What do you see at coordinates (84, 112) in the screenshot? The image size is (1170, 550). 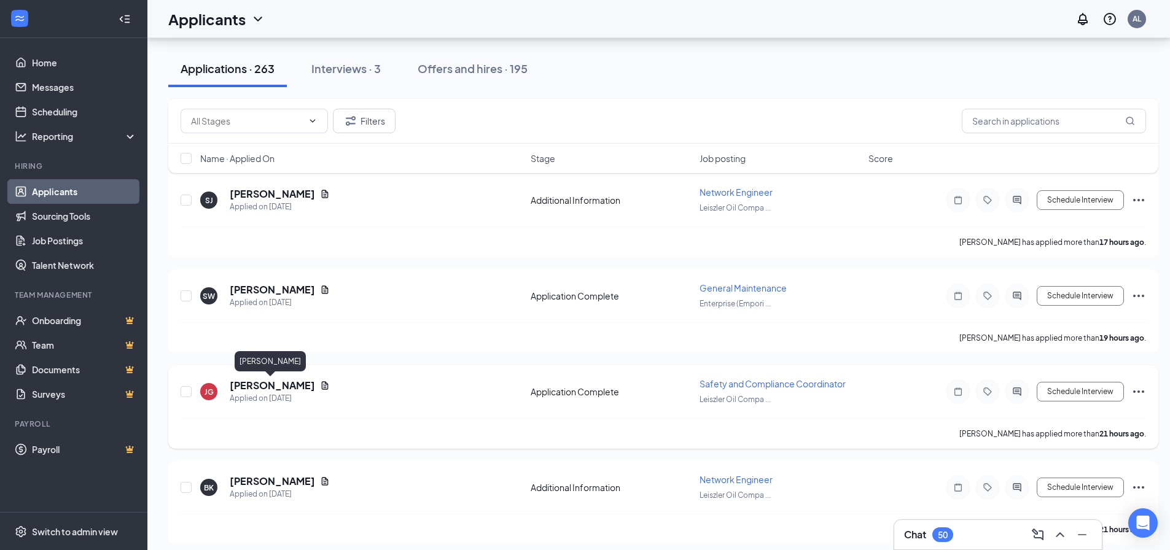 I see `a: Scheduling` at bounding box center [84, 112].